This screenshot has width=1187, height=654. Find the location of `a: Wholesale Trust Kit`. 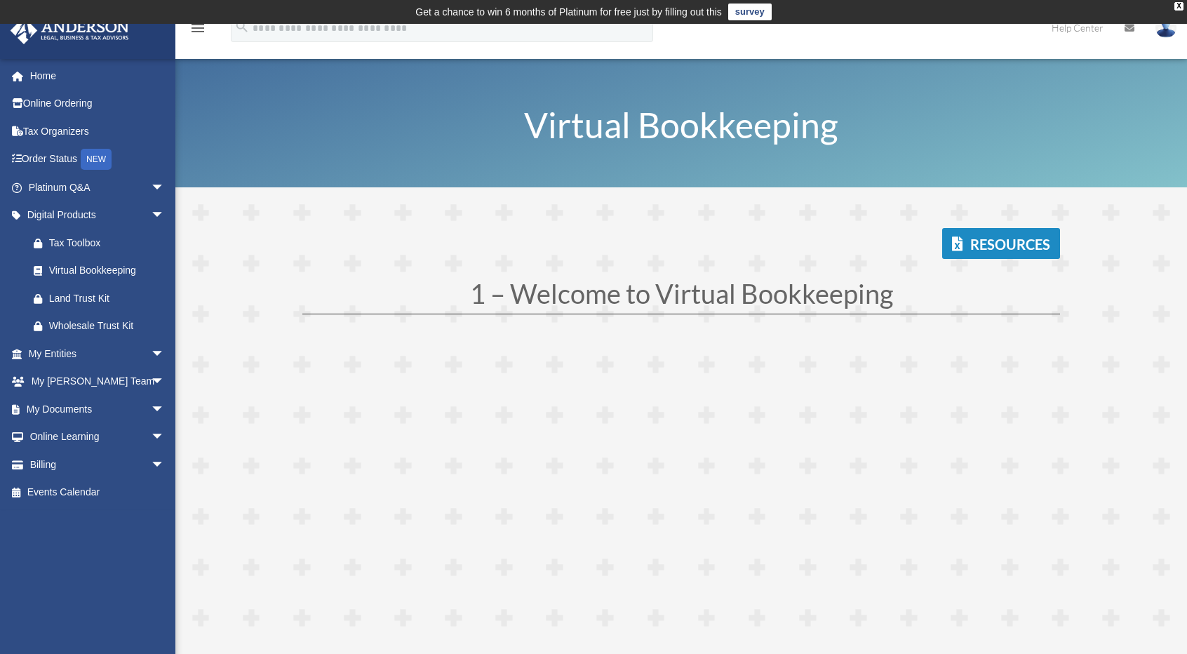

a: Wholesale Trust Kit is located at coordinates (102, 326).